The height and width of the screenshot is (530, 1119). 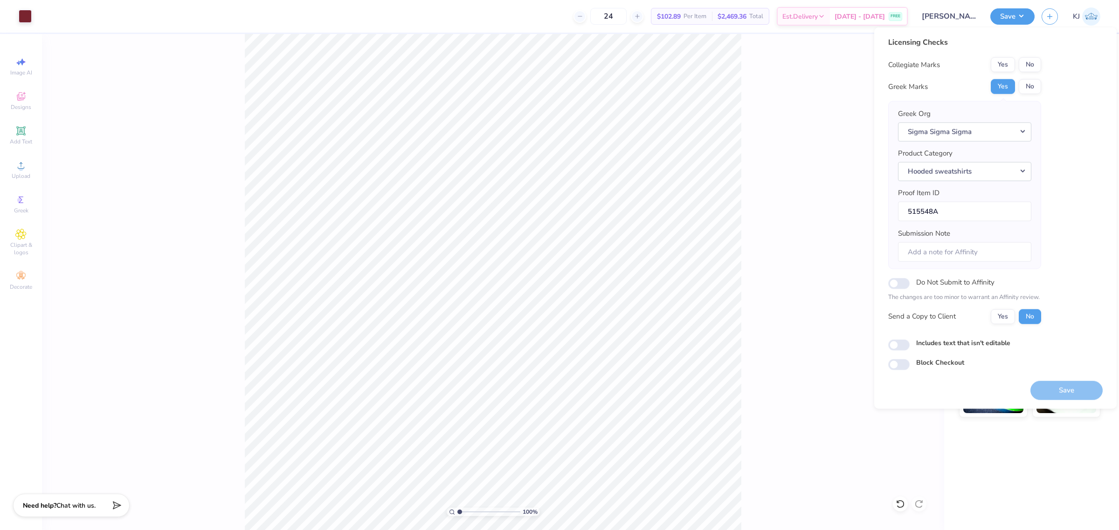 What do you see at coordinates (963, 343) in the screenshot?
I see `label: Includes text that isn't editable` at bounding box center [963, 343].